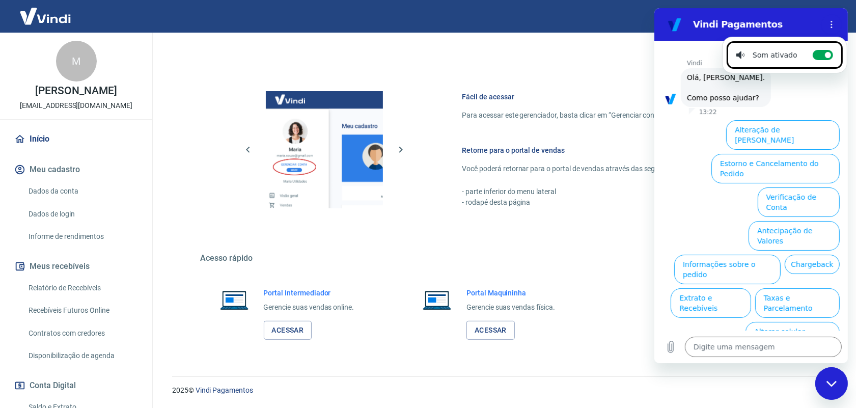 This screenshot has width=856, height=408. What do you see at coordinates (502, 258) in the screenshot?
I see `h5: Acesso rápido` at bounding box center [502, 258].